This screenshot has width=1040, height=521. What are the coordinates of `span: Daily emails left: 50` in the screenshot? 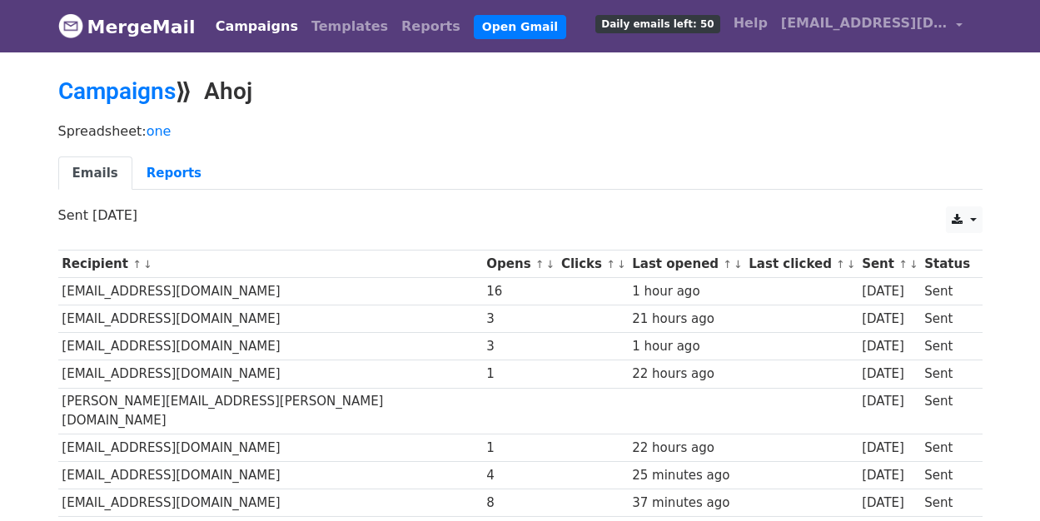 It's located at (657, 24).